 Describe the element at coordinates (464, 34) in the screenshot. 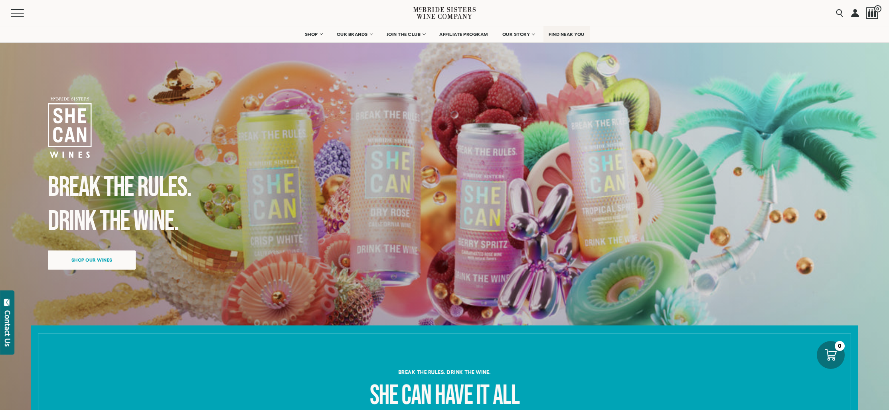

I see `span: AFFILIATE PROGRAM` at that location.